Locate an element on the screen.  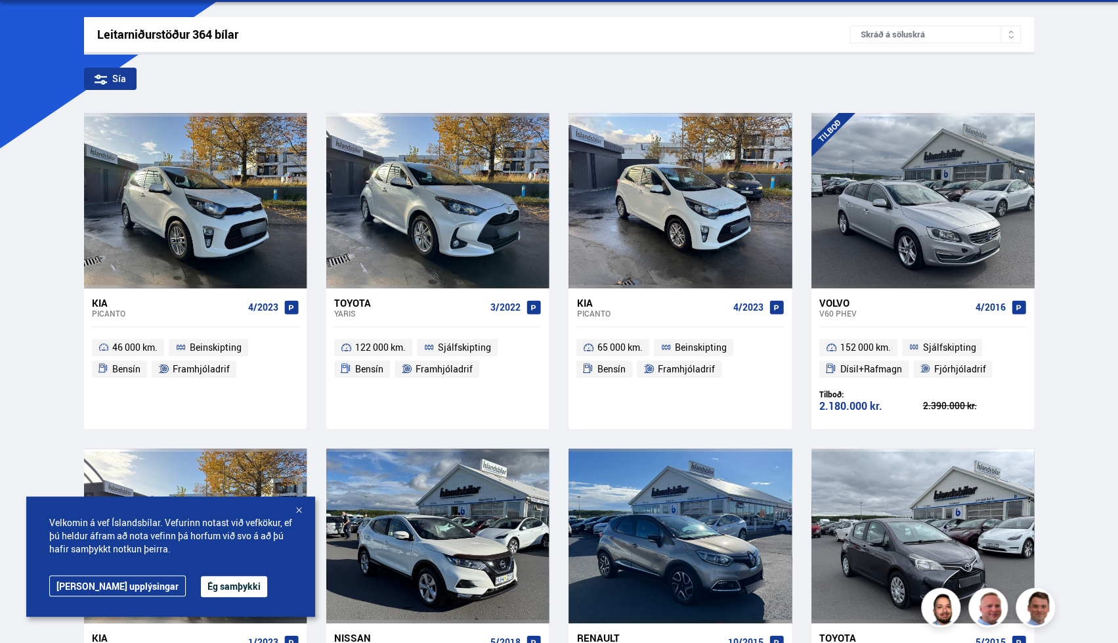
div: 2.180.000 kr. is located at coordinates (871, 406).